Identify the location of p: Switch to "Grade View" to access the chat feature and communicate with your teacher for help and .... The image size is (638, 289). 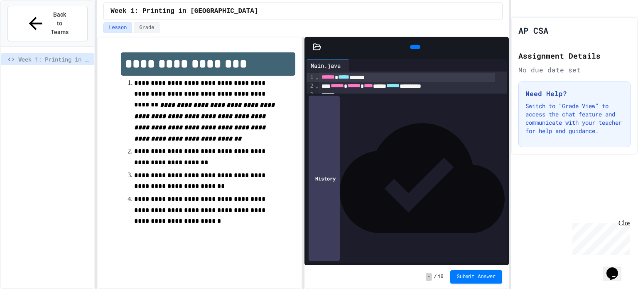
(575, 118).